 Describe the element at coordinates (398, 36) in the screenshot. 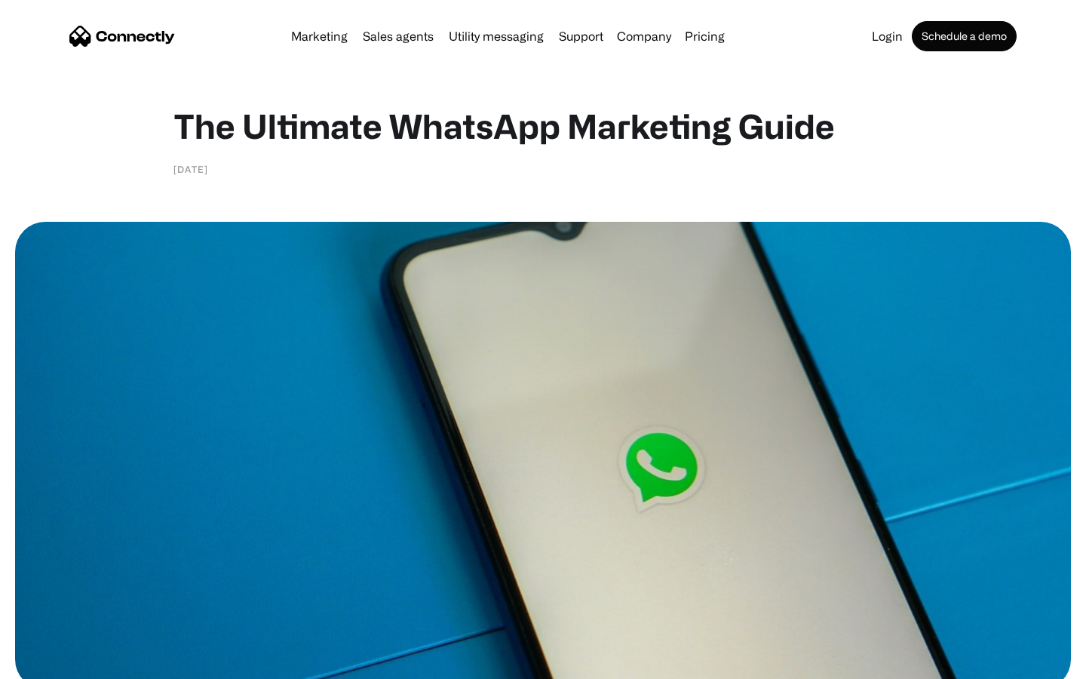

I see `a: Sales agents` at that location.